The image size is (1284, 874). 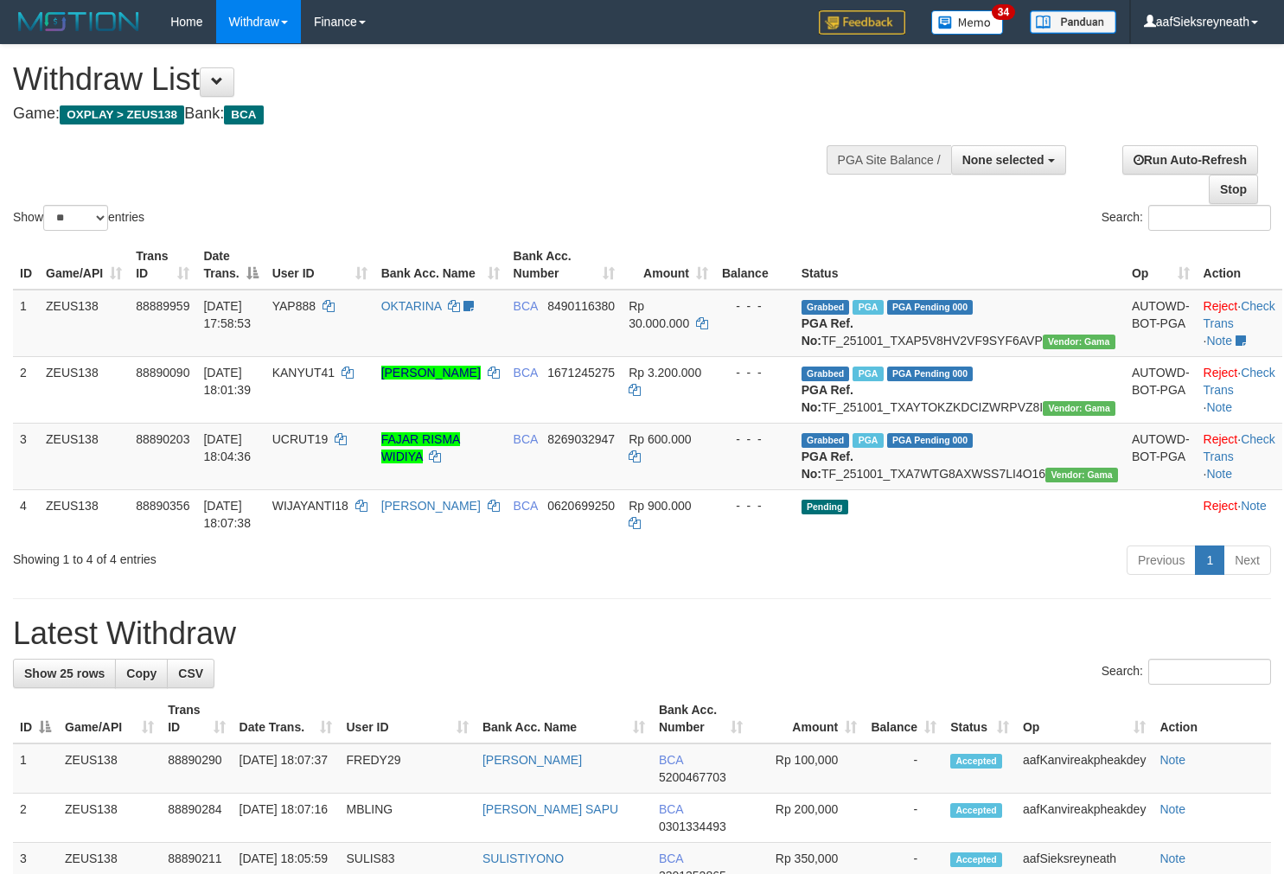 I want to click on td: Rp 200,000, so click(x=807, y=818).